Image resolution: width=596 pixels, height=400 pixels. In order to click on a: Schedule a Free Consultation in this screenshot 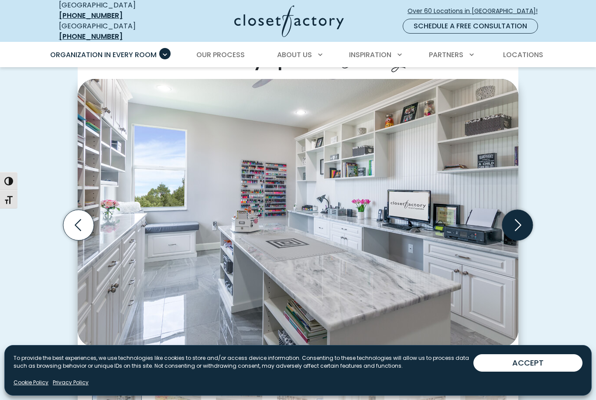, I will do `click(470, 26)`.